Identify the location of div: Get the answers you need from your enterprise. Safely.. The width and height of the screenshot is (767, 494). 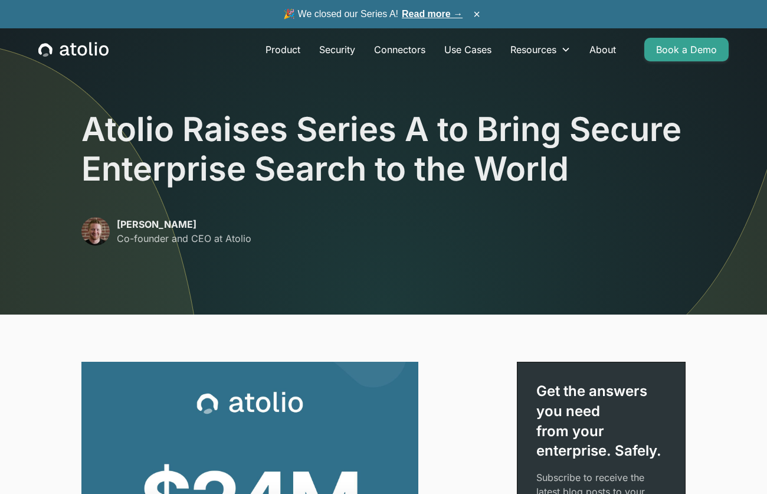
(601, 421).